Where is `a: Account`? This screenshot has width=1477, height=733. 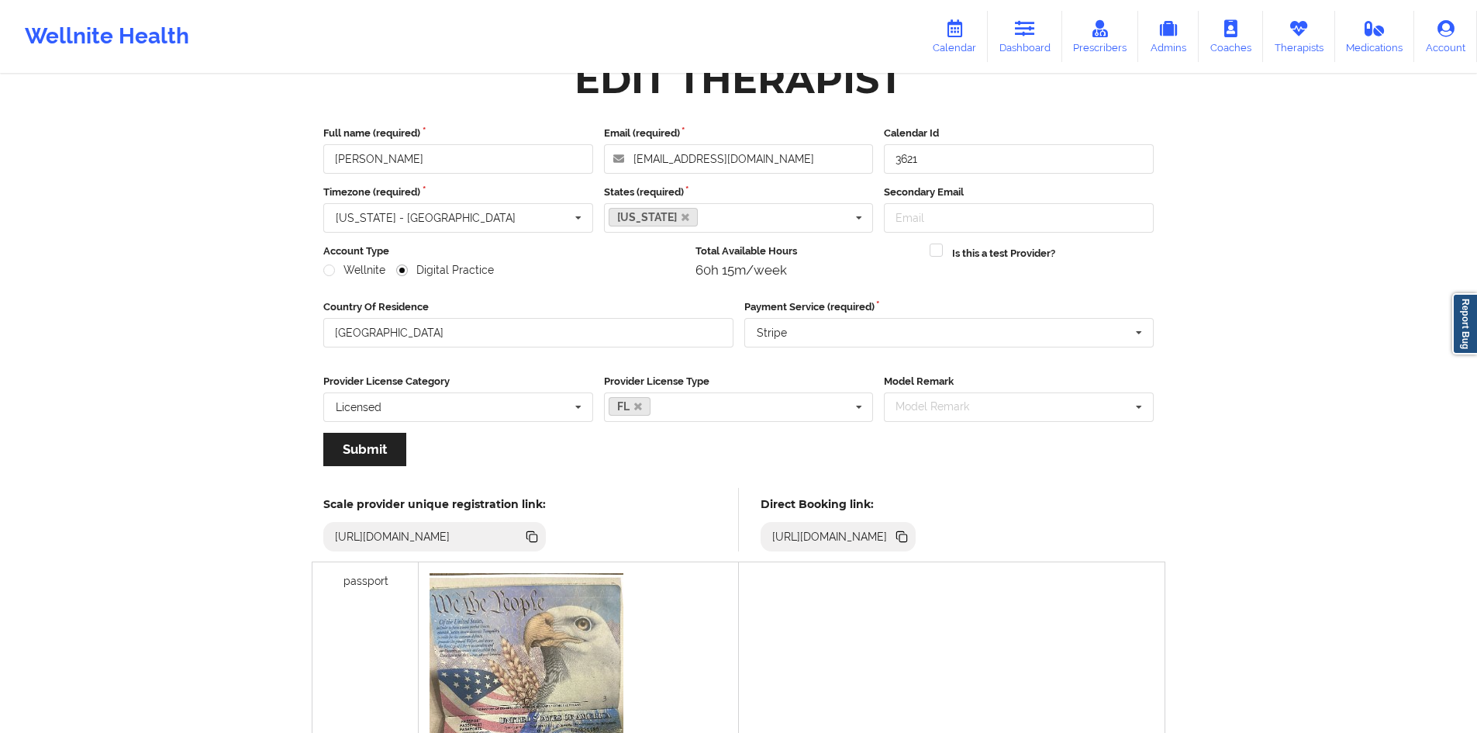
a: Account is located at coordinates (1445, 36).